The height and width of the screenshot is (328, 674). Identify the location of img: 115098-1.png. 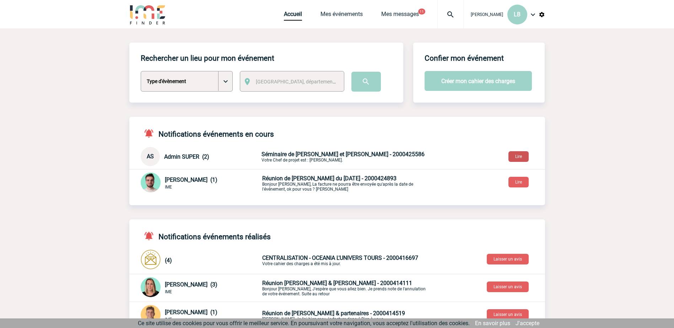
(151, 315).